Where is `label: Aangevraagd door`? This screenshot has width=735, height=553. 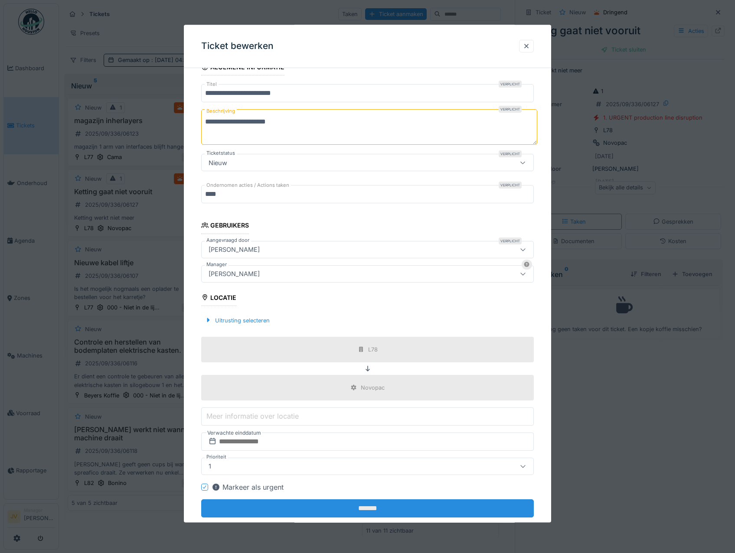 label: Aangevraagd door is located at coordinates (228, 240).